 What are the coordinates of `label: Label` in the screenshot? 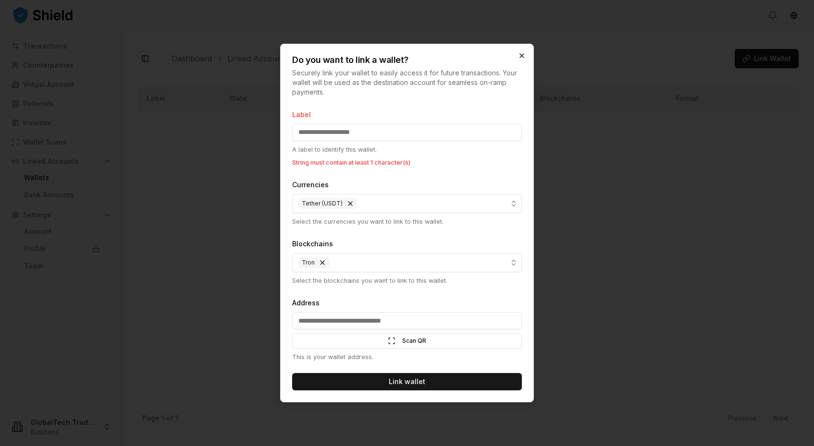 It's located at (301, 114).